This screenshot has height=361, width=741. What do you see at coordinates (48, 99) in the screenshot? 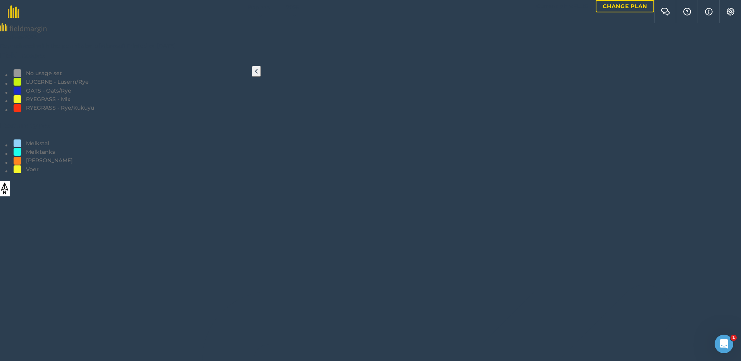
I see `div: RYEGRASS - Mix` at bounding box center [48, 99].